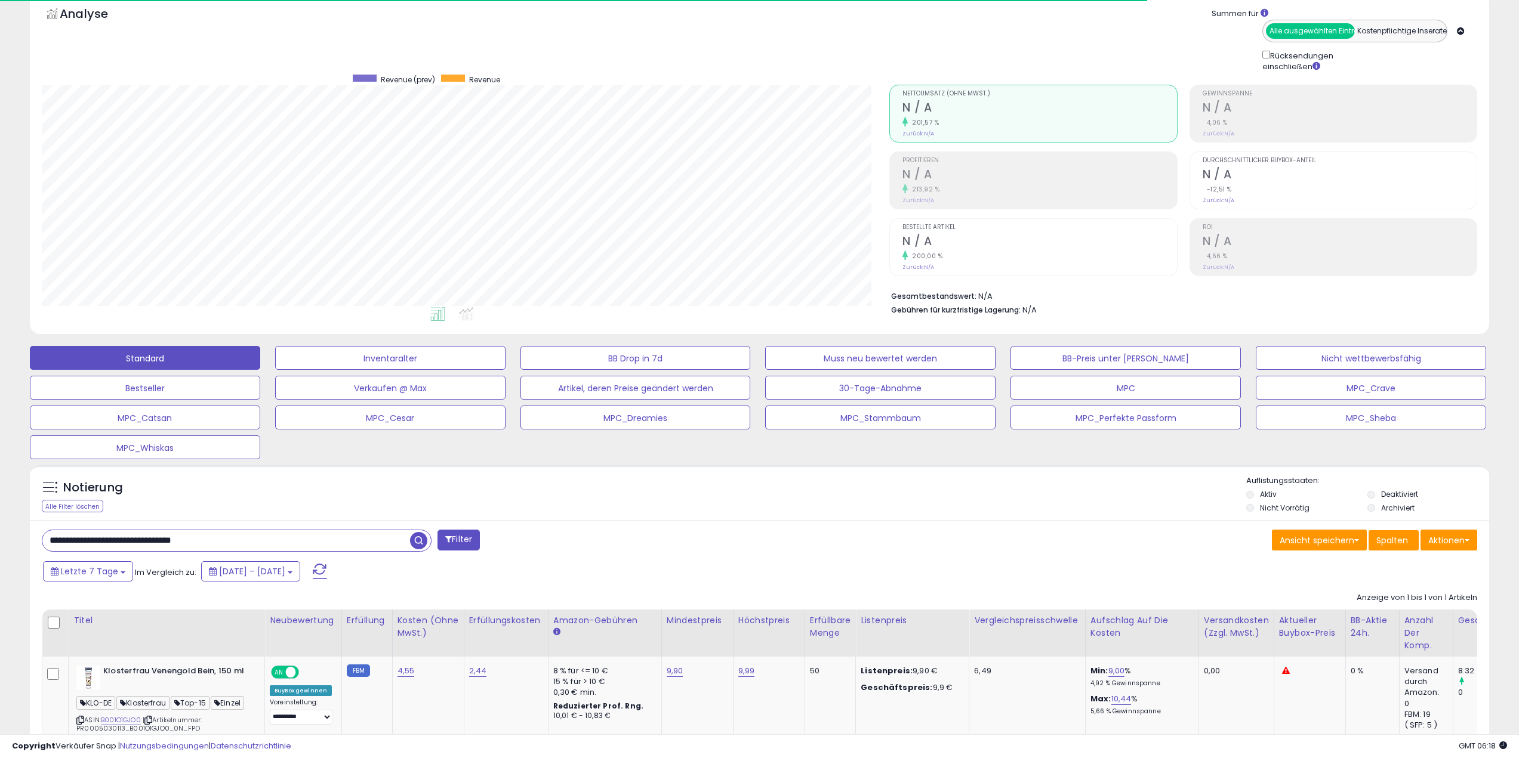 This screenshot has width=1519, height=758. Describe the element at coordinates (926, 189) in the screenshot. I see `font: 213,92 %` at that location.